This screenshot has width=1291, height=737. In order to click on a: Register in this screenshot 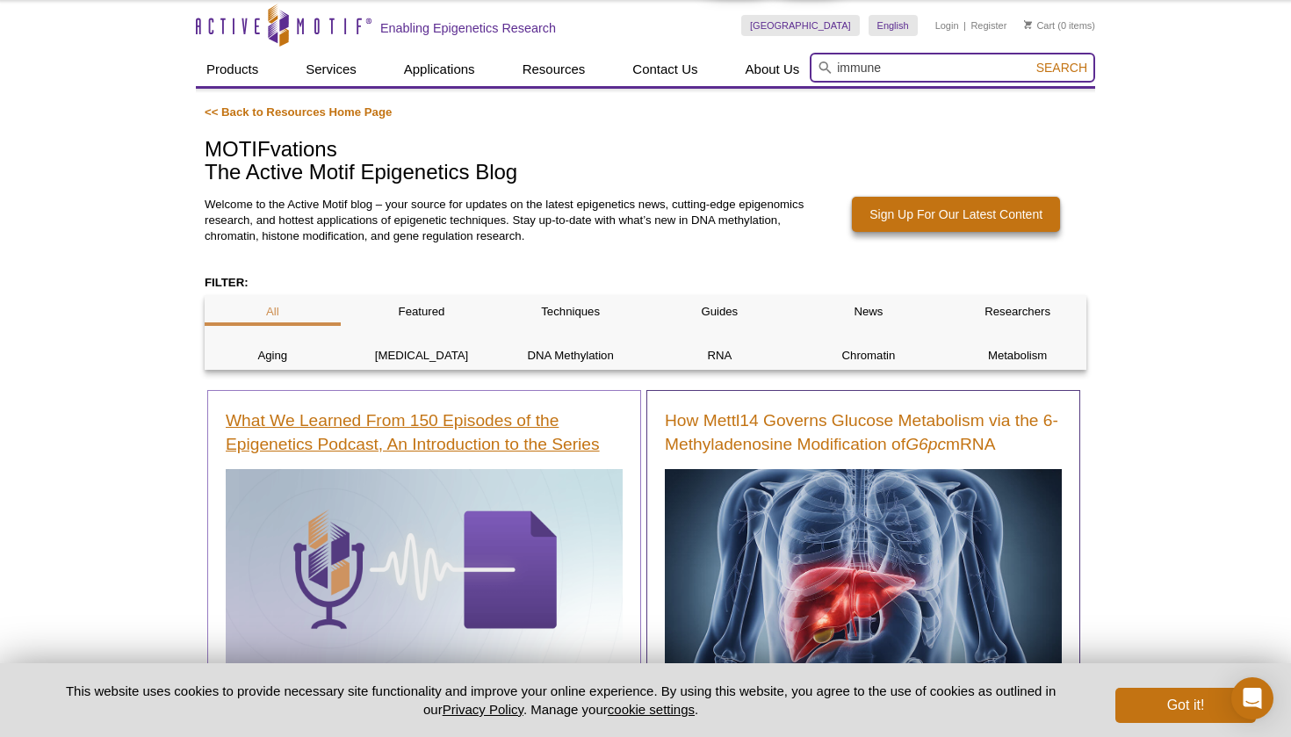, I will do `click(988, 25)`.